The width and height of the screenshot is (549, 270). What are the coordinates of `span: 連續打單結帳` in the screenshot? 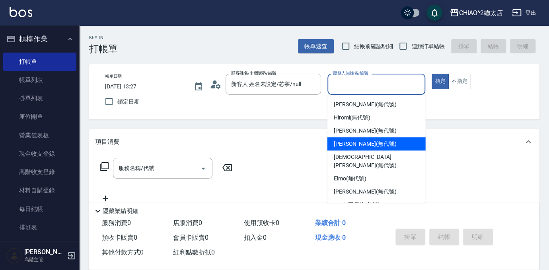 It's located at (428, 46).